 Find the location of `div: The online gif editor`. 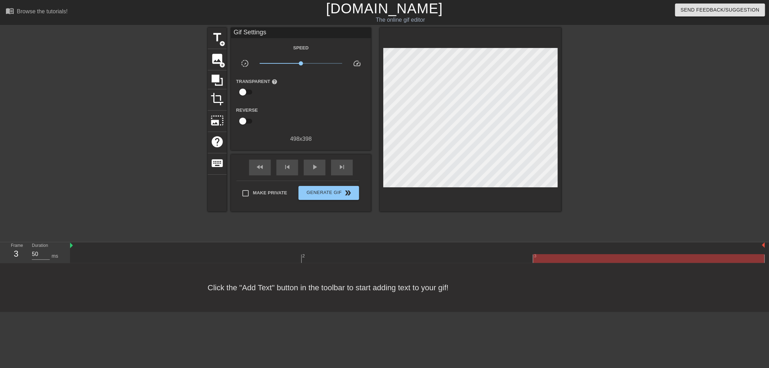

div: The online gif editor is located at coordinates (400, 20).